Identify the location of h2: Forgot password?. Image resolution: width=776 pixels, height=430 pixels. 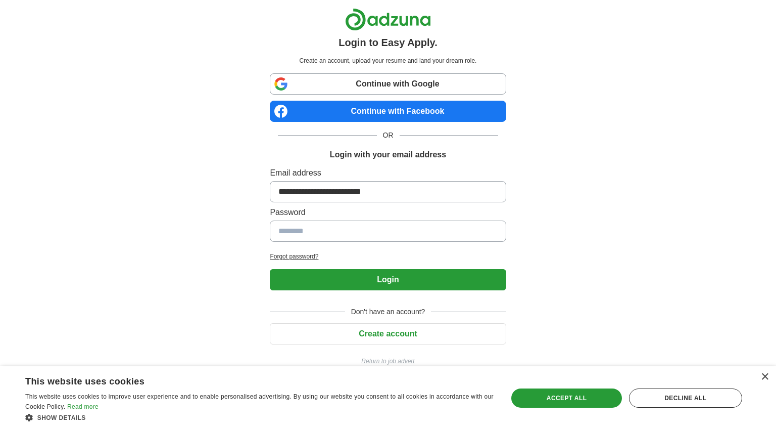
(388, 256).